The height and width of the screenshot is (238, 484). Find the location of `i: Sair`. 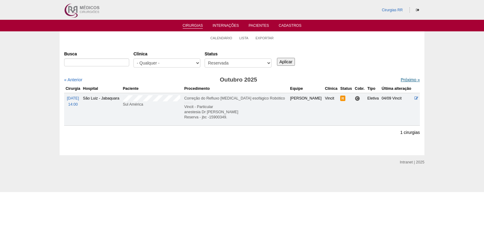

i: Sair is located at coordinates (418, 10).